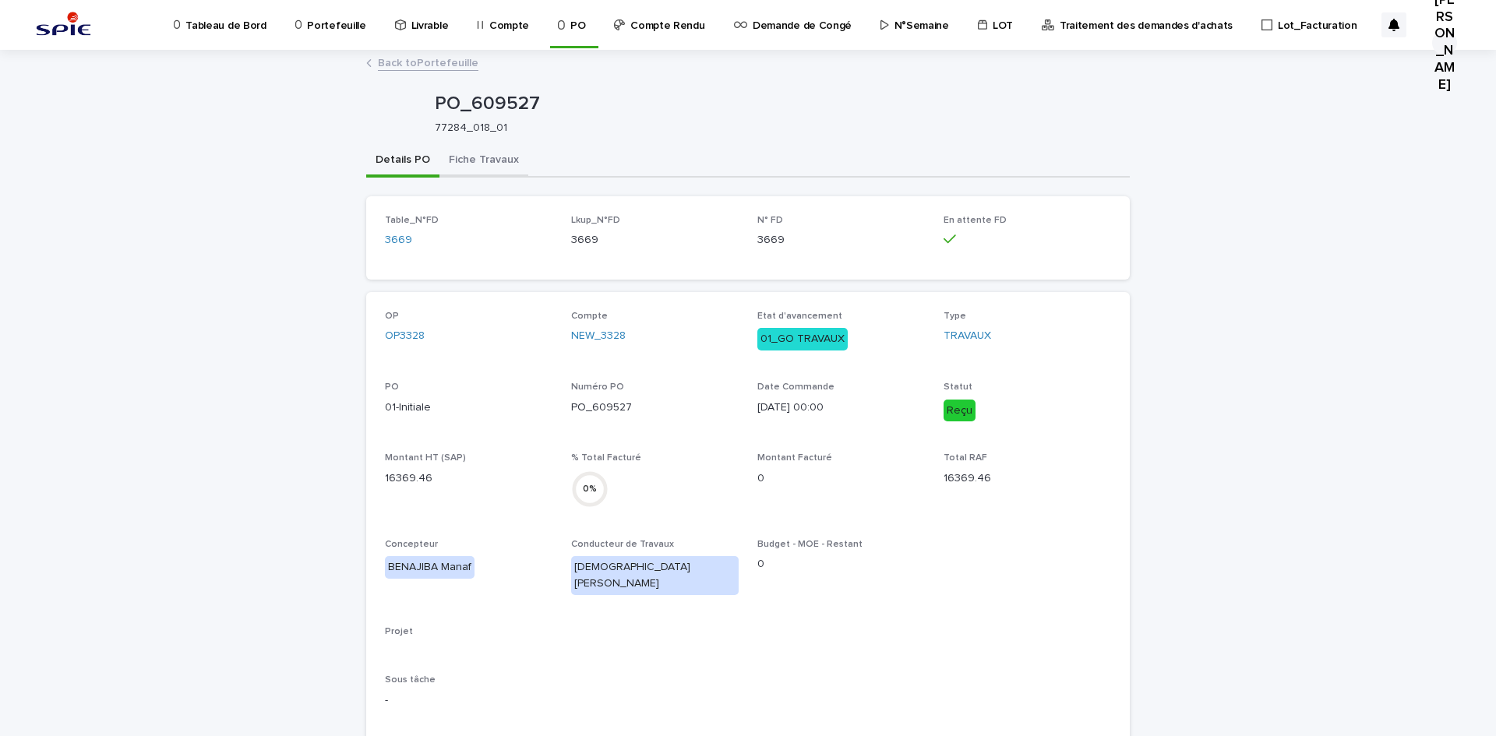  Describe the element at coordinates (468, 407) in the screenshot. I see `p: 01-Initiale` at that location.